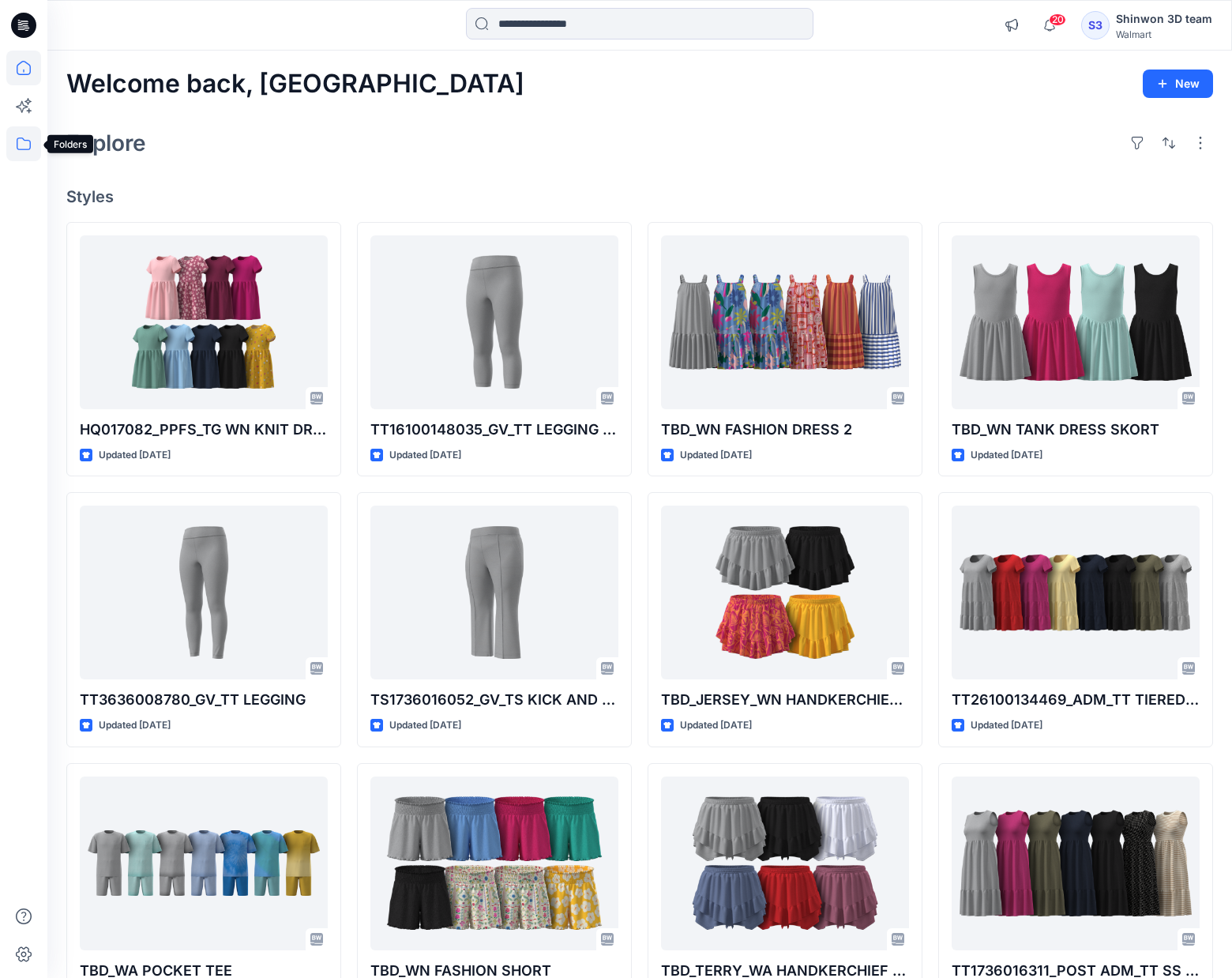 This screenshot has width=1232, height=978. I want to click on a: TS1736016052_GV_TS KICK AND FLARE PANT, so click(495, 593).